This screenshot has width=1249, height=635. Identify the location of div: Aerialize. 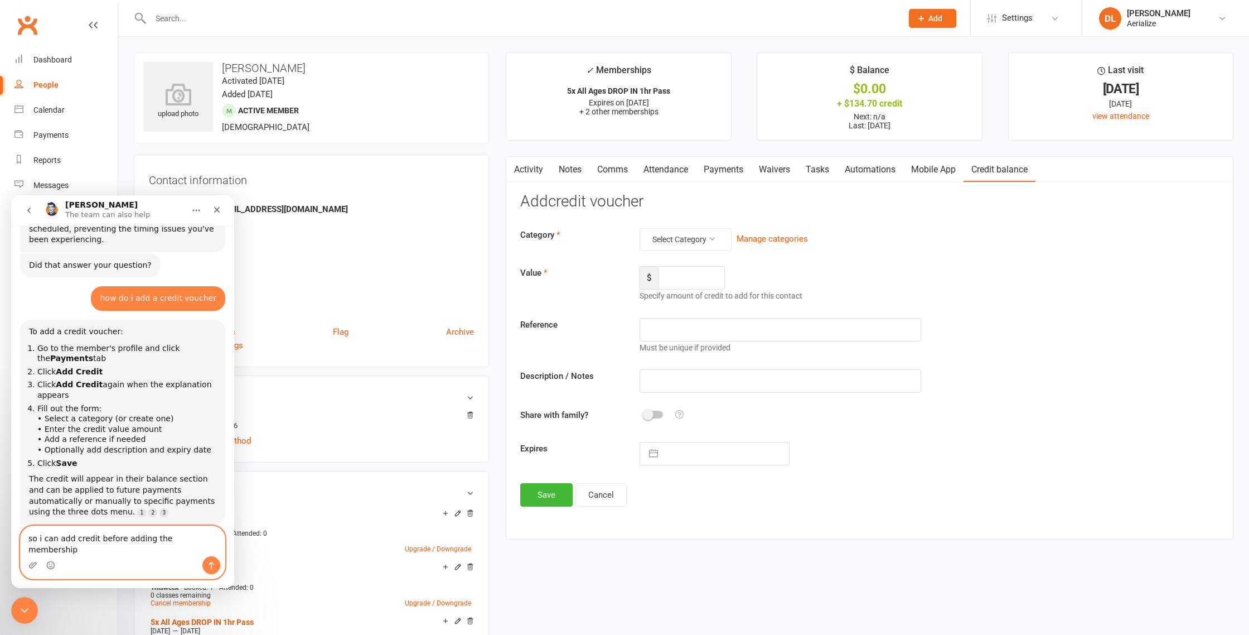
(1159, 23).